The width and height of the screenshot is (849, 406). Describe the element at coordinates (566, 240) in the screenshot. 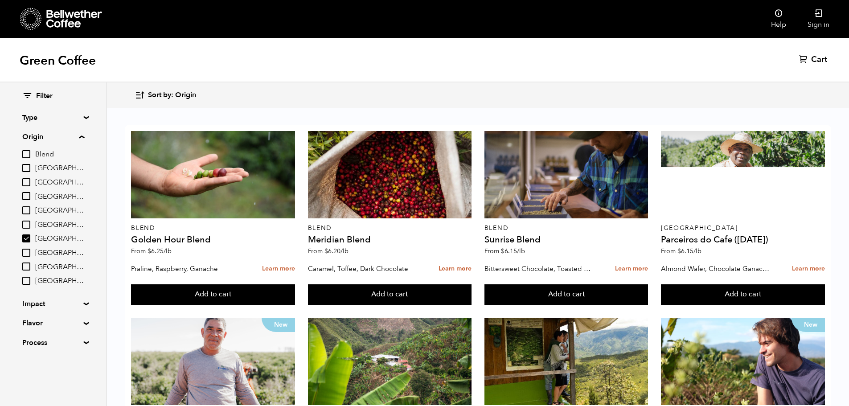

I see `h4: Sunrise Blend` at that location.